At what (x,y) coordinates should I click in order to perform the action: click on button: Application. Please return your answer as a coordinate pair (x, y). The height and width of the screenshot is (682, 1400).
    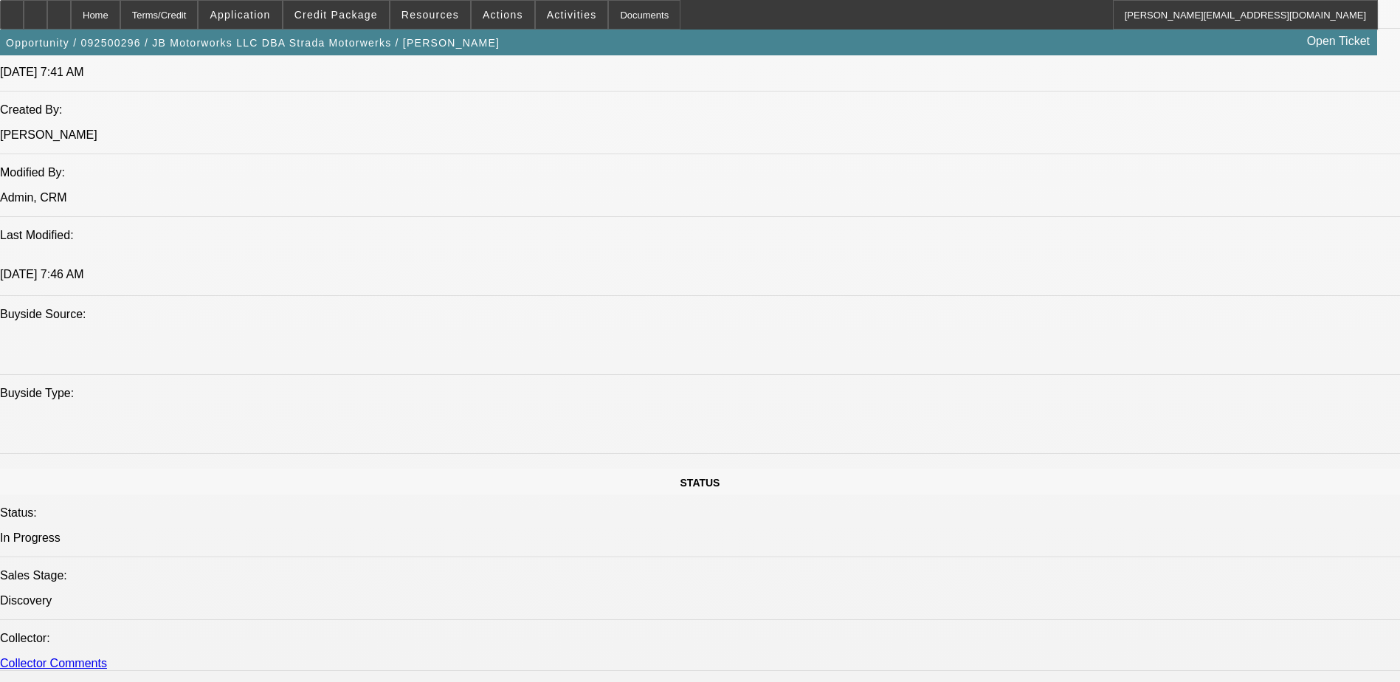
    Looking at the image, I should click on (240, 15).